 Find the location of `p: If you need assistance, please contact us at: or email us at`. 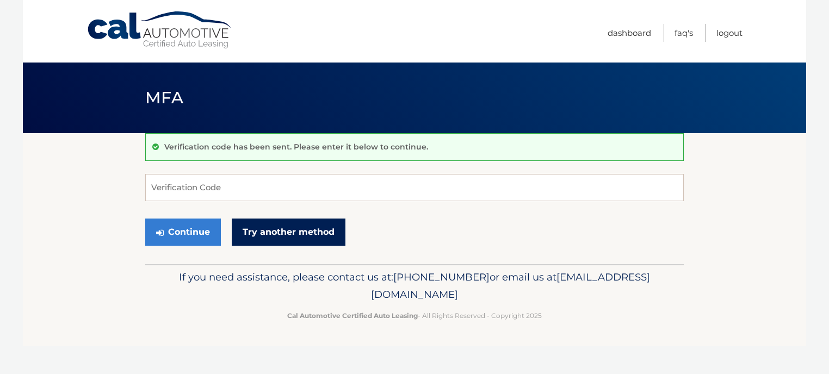

p: If you need assistance, please contact us at: or email us at is located at coordinates (414, 286).